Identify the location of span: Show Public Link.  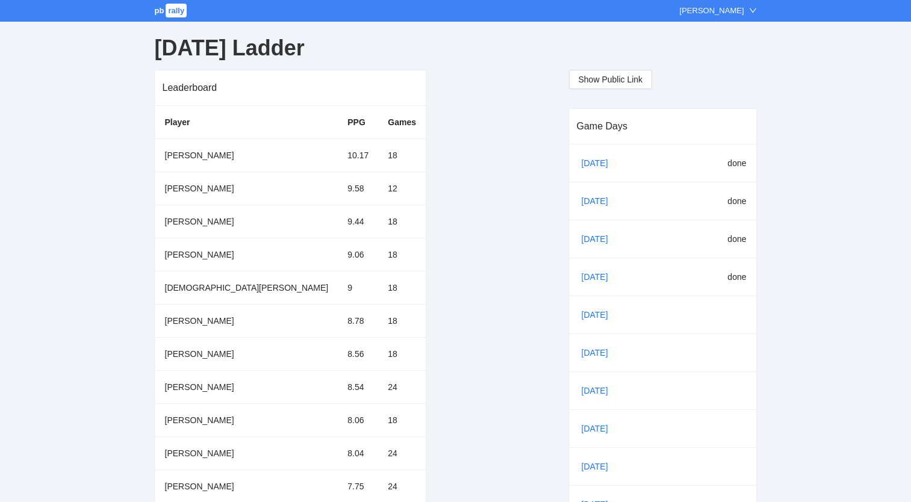
(611, 80).